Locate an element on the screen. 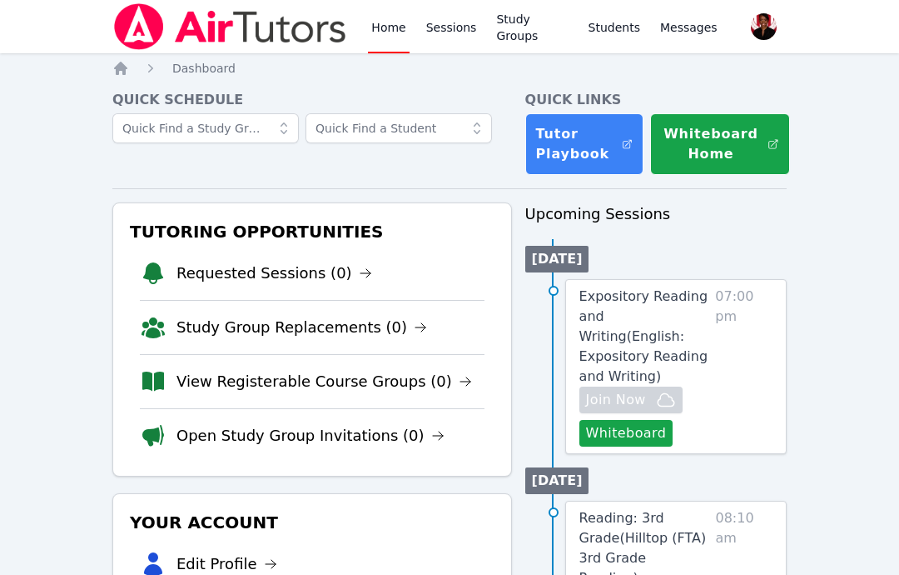 The width and height of the screenshot is (899, 575). input: Quick Find a Study Group is located at coordinates (206, 128).